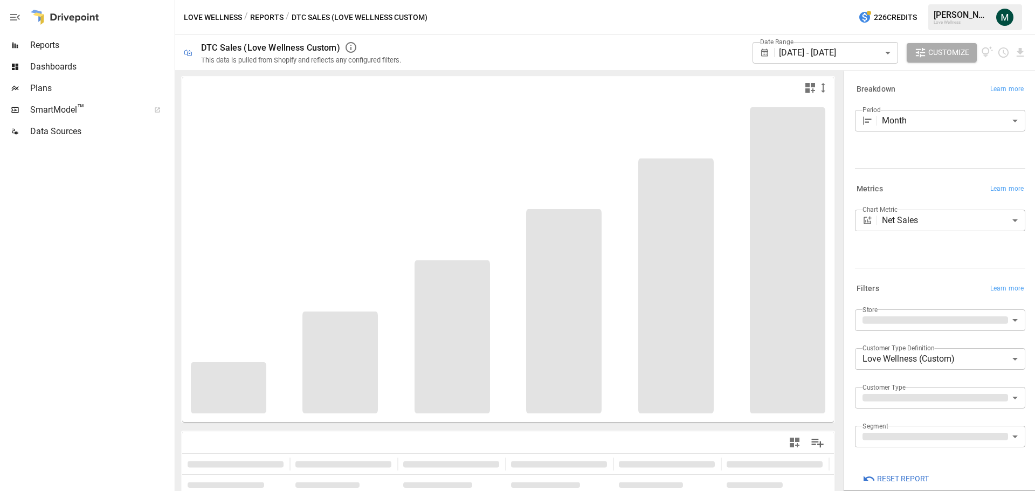 The width and height of the screenshot is (1035, 491). Describe the element at coordinates (1019, 52) in the screenshot. I see `button: Download report` at that location.